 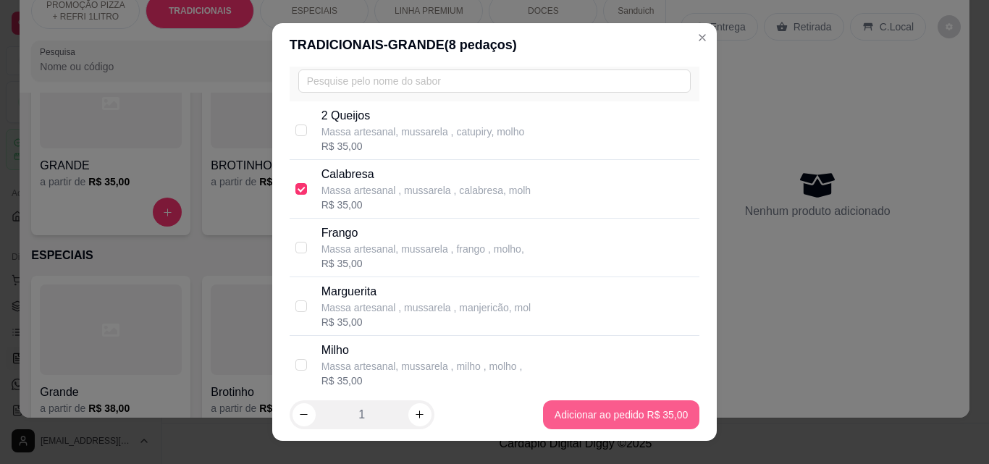 What do you see at coordinates (422, 350) in the screenshot?
I see `p: Milho` at bounding box center [422, 350].